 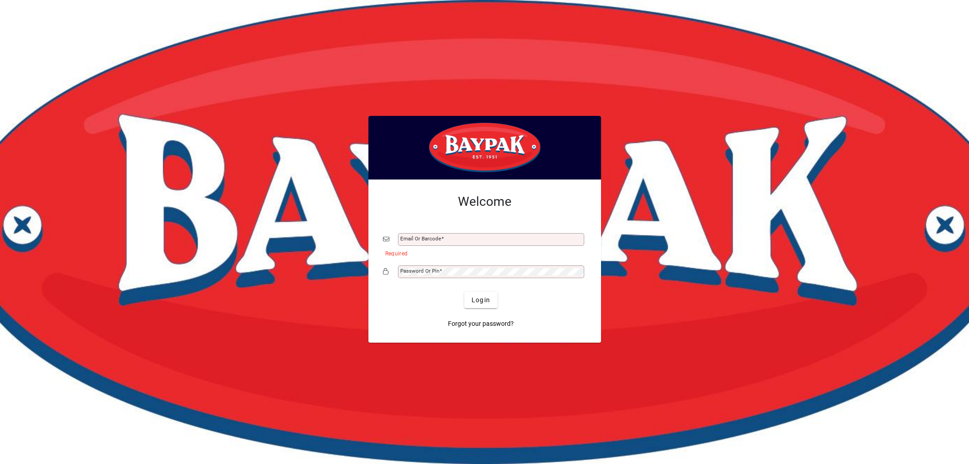 What do you see at coordinates (480, 300) in the screenshot?
I see `span: Login` at bounding box center [480, 300].